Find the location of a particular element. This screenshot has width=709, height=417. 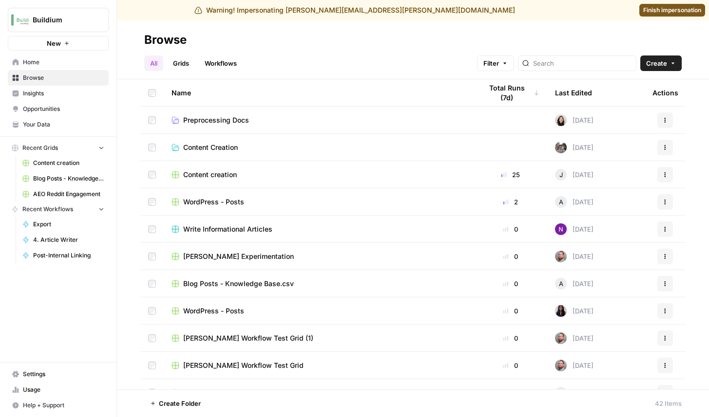

span: Recent Grids is located at coordinates (40, 148).